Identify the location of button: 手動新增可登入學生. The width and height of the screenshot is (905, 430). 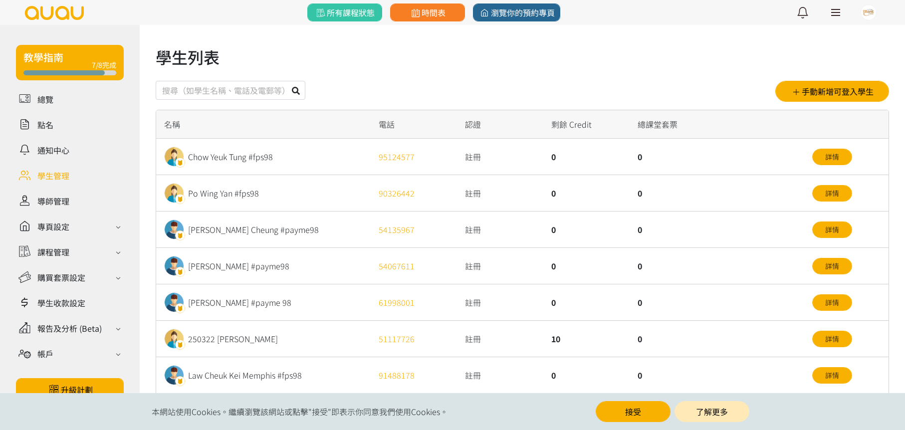
(832, 91).